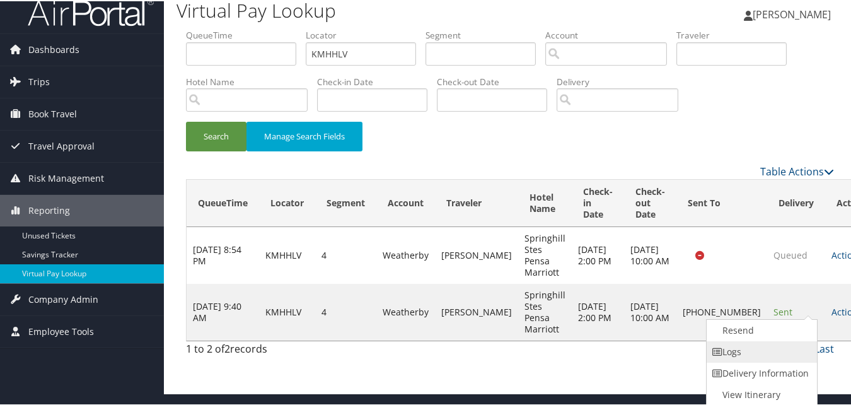 The height and width of the screenshot is (405, 851). I want to click on span: Book Travel, so click(52, 113).